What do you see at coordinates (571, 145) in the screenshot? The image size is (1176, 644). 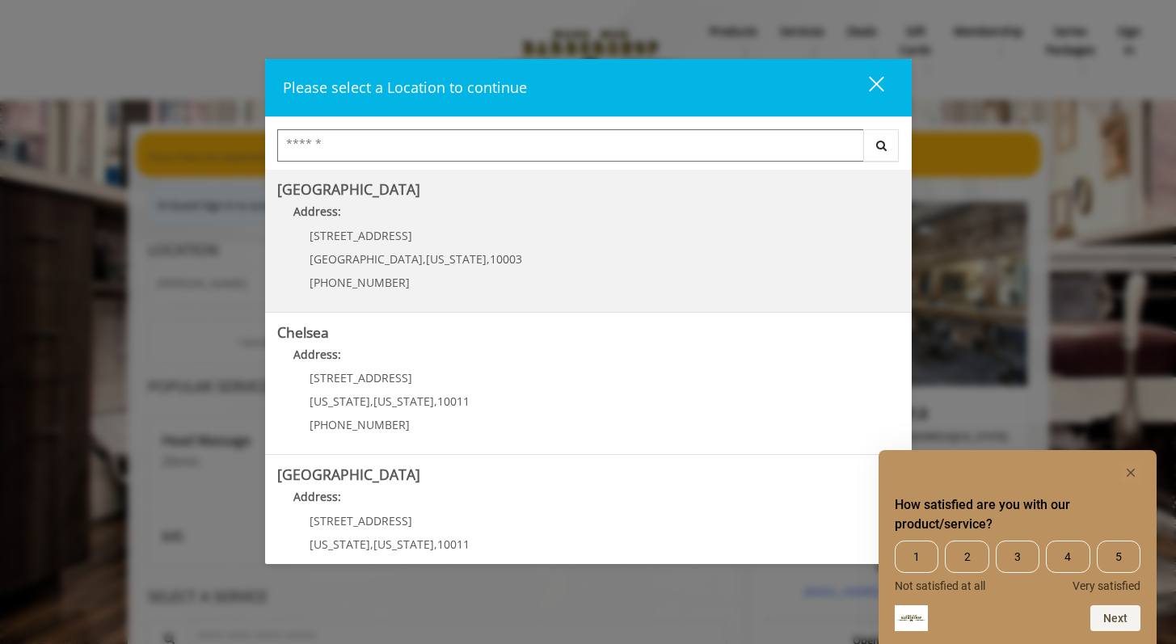 I see `input: Search Center` at bounding box center [571, 145].